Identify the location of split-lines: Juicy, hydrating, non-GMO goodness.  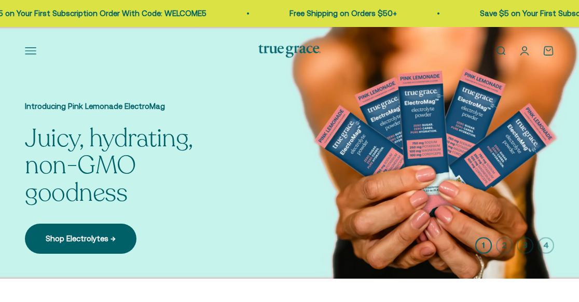
(129, 166).